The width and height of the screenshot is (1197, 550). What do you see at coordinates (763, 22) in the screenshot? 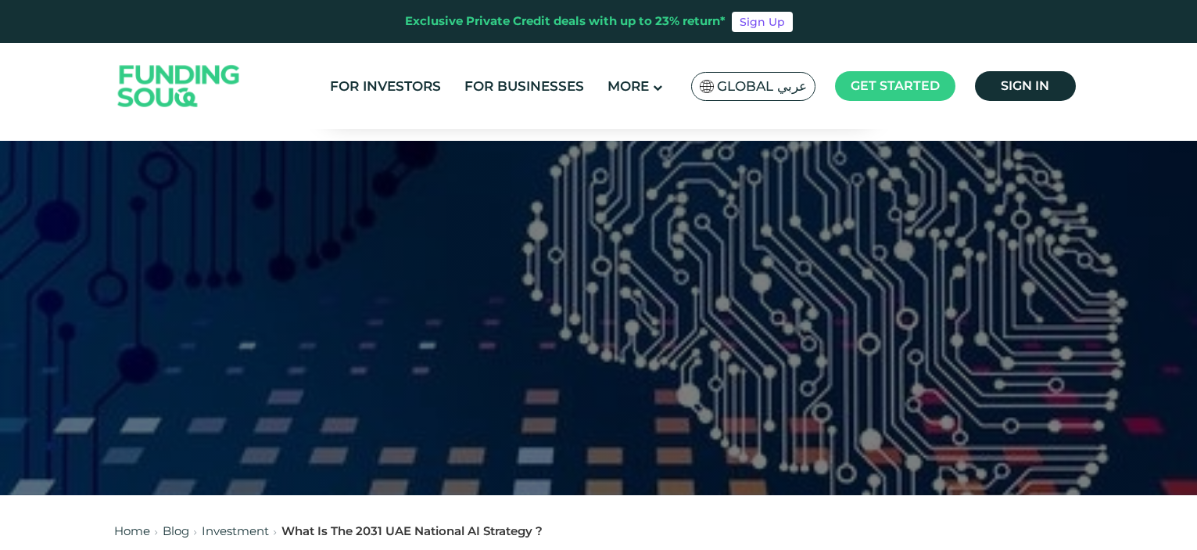
I see `a: Sign Up` at bounding box center [763, 22].